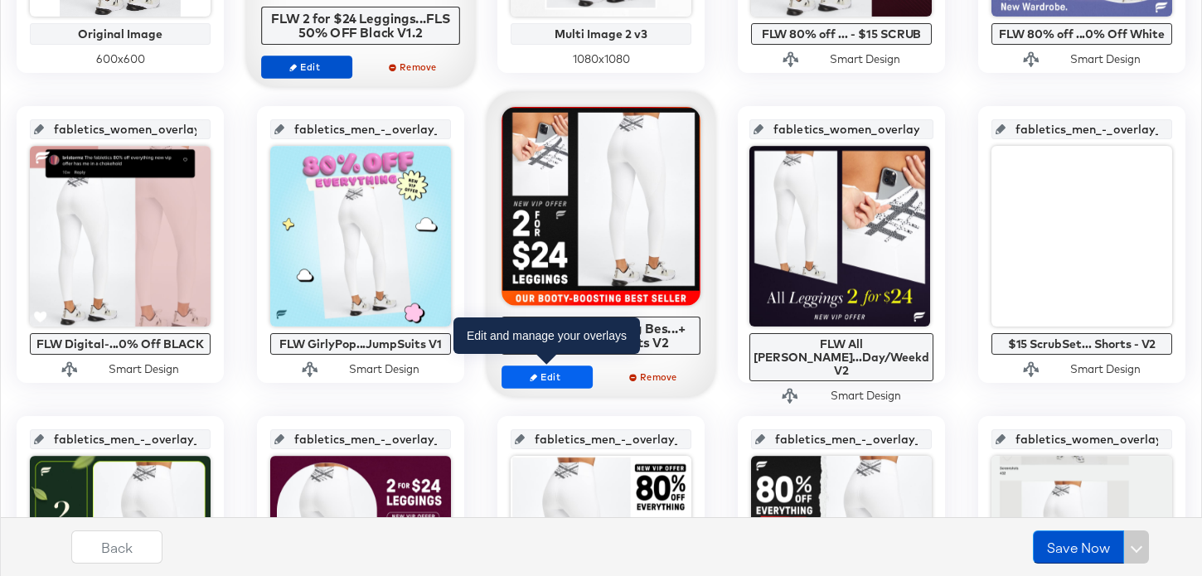 The image size is (1202, 576). Describe the element at coordinates (1082, 34) in the screenshot. I see `div: FLW 80% off ...0% Off White` at that location.